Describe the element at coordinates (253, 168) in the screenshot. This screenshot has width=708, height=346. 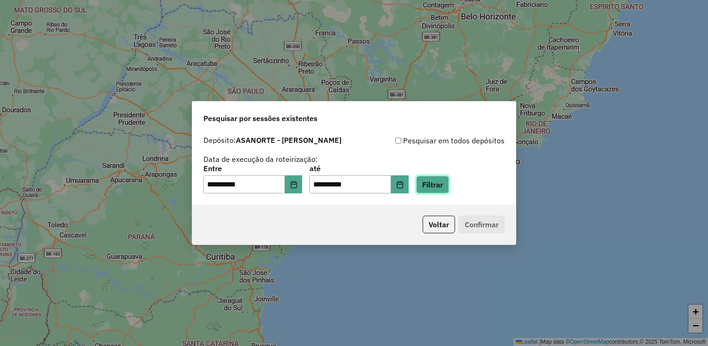
I see `label: Entre` at that location.